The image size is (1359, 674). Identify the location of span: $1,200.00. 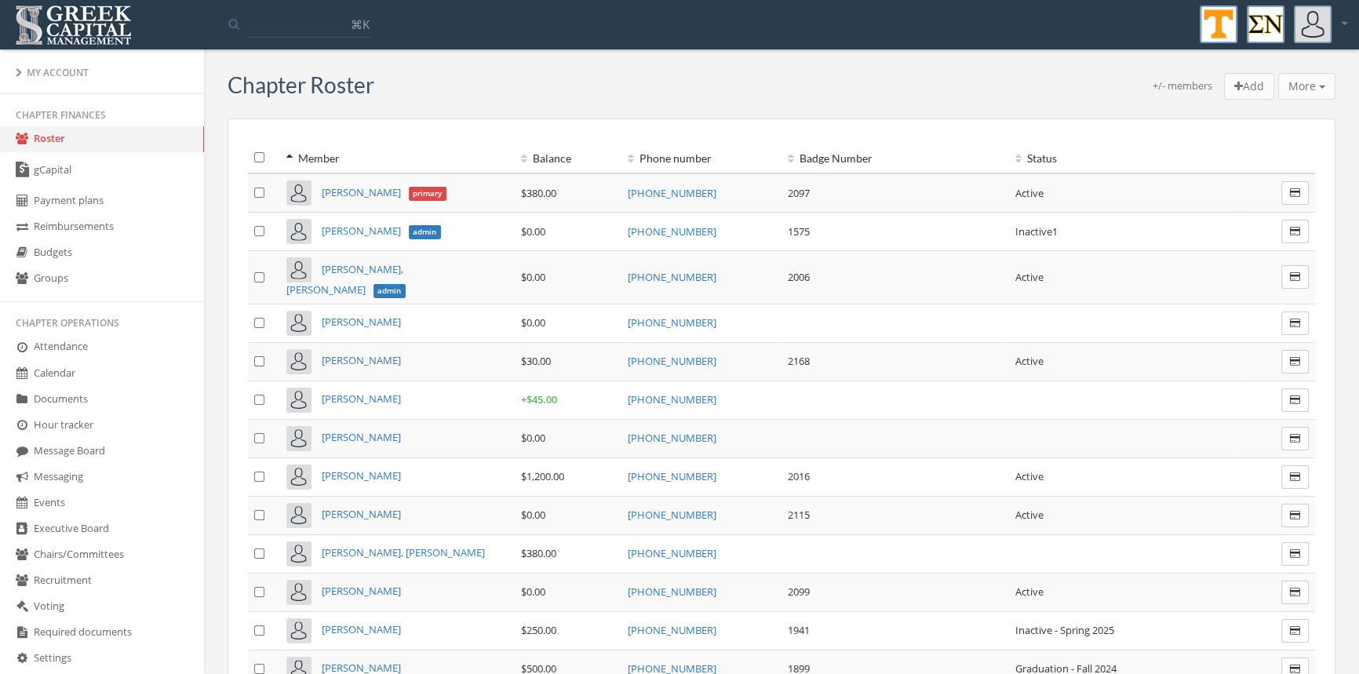
(542, 476).